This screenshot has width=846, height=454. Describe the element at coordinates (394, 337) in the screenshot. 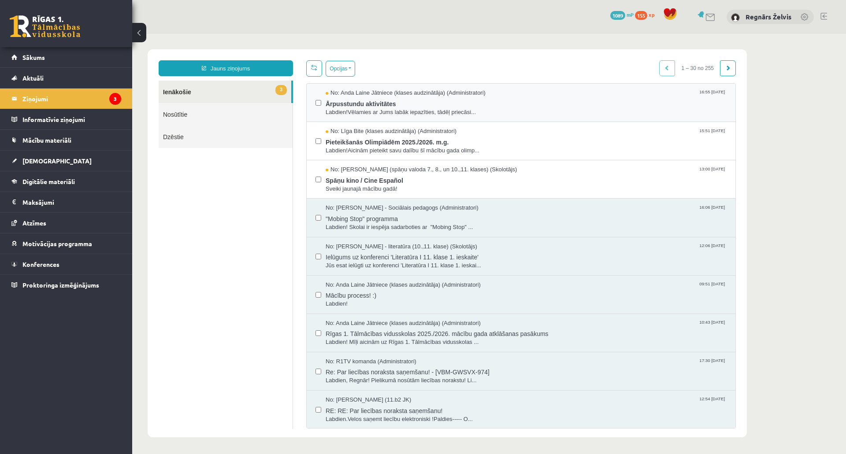

I see `span: Re: Par liecības noraksta saņemšanu! - [VBM-GWSVX-974]` at that location.